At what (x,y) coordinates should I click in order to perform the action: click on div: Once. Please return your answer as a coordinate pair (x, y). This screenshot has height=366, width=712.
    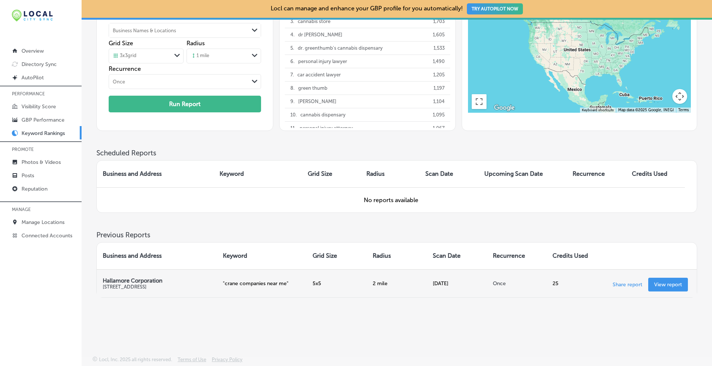
    Looking at the image, I should click on (119, 82).